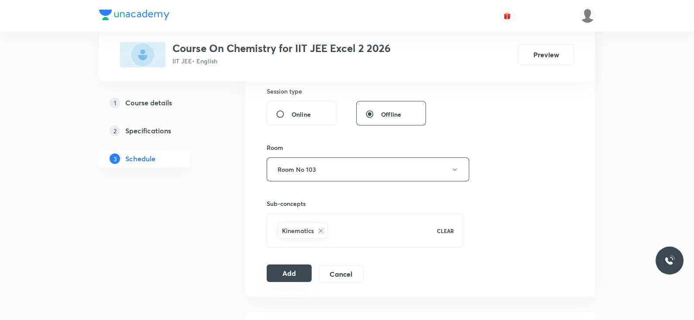 The height and width of the screenshot is (320, 694). Describe the element at coordinates (368, 169) in the screenshot. I see `button: Room No 103` at that location.